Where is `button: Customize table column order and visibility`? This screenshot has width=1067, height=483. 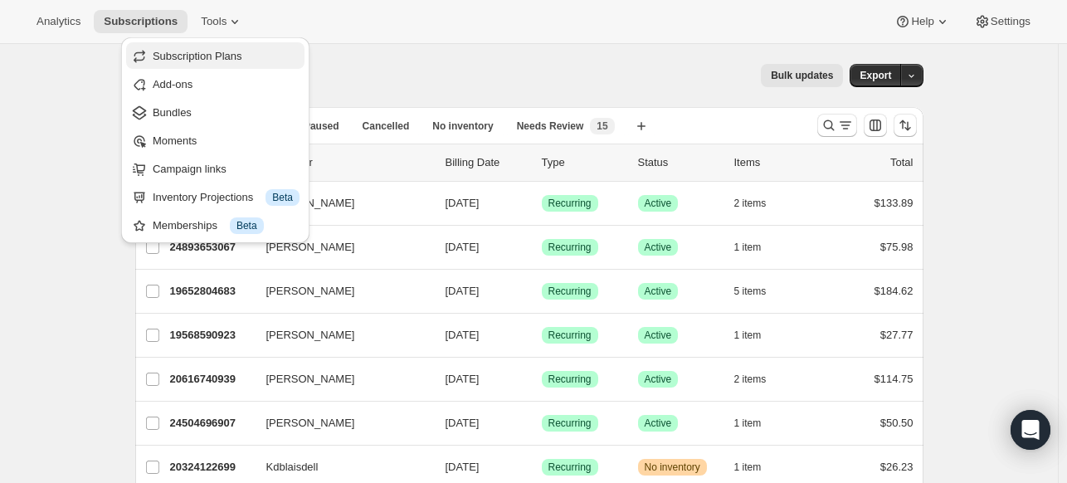
button: Customize table column order and visibility is located at coordinates (876, 125).